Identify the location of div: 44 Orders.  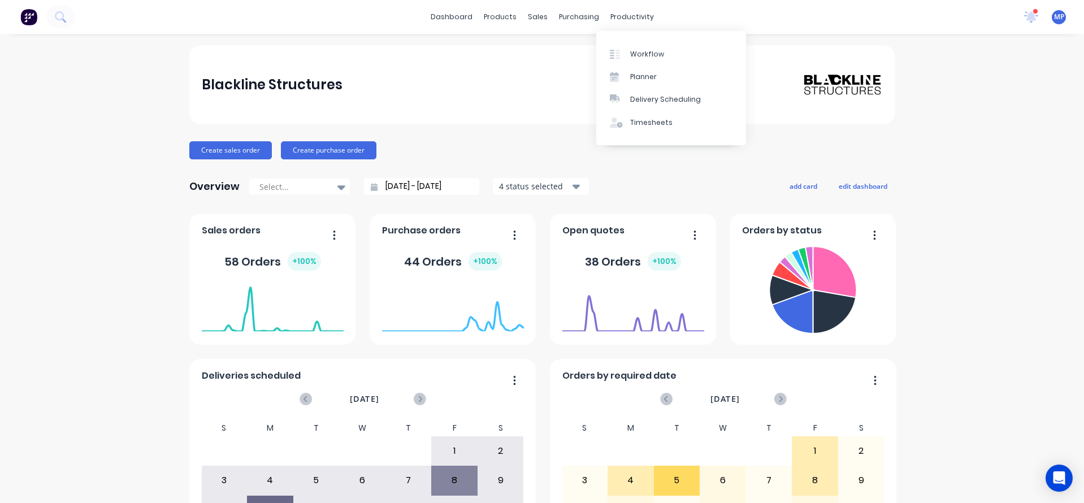
(453, 261).